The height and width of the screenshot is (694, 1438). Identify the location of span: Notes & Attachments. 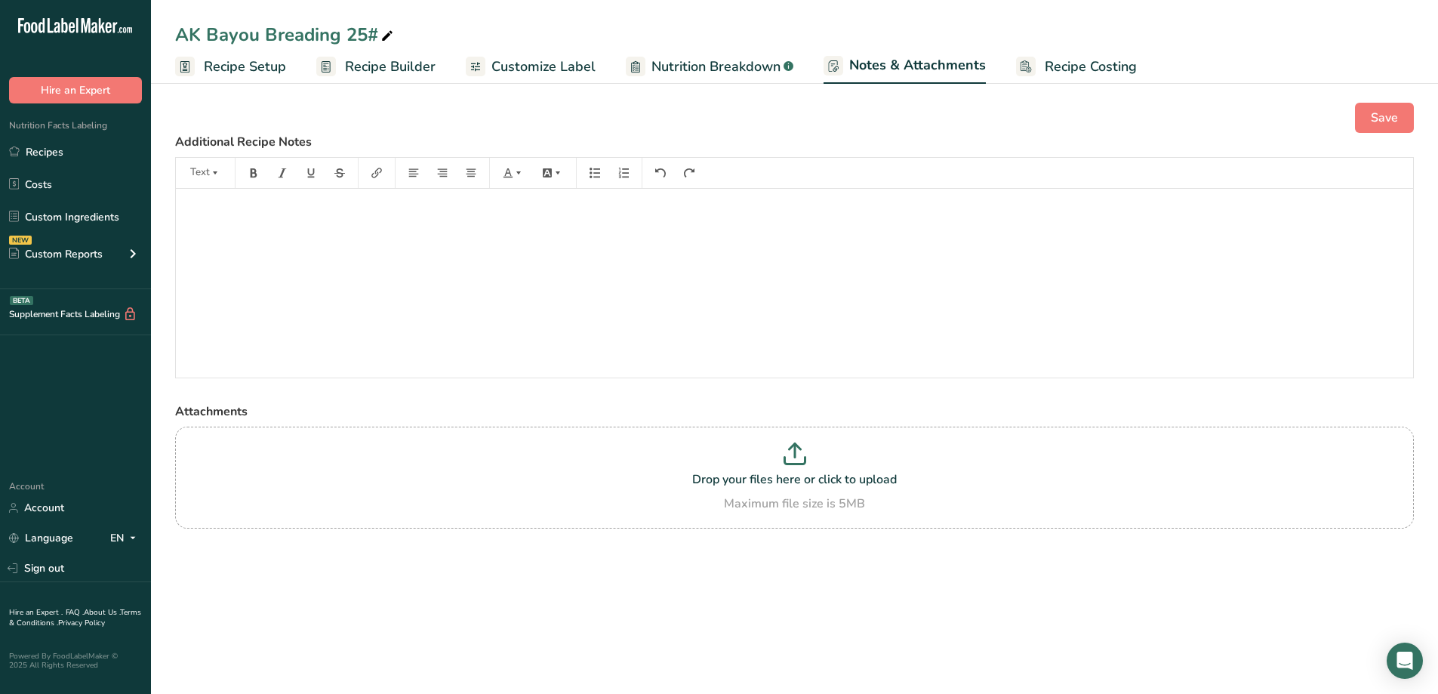
(917, 65).